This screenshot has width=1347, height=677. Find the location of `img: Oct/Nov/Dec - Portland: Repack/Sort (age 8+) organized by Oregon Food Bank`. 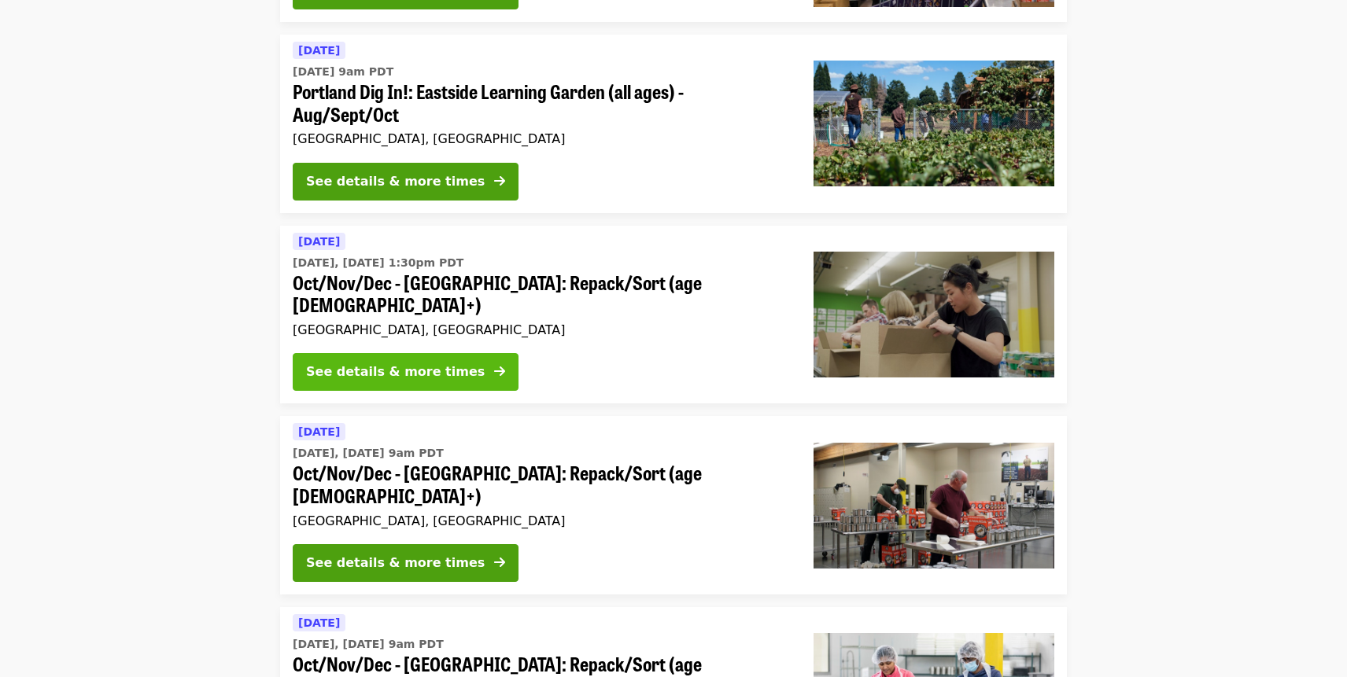

img: Oct/Nov/Dec - Portland: Repack/Sort (age 8+) organized by Oregon Food Bank is located at coordinates (934, 315).